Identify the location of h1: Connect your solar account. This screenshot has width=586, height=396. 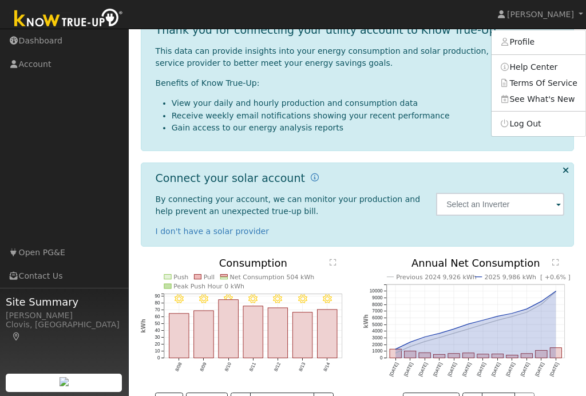
(230, 178).